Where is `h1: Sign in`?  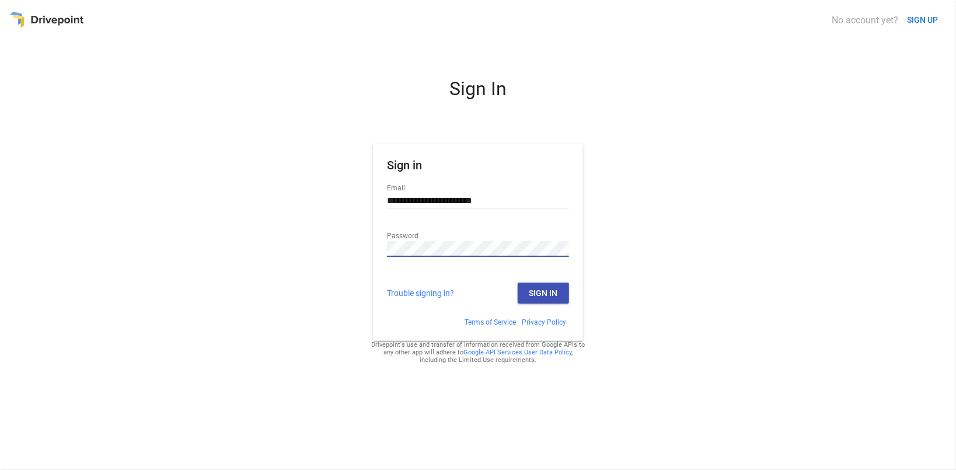
h1: Sign in is located at coordinates (478, 170).